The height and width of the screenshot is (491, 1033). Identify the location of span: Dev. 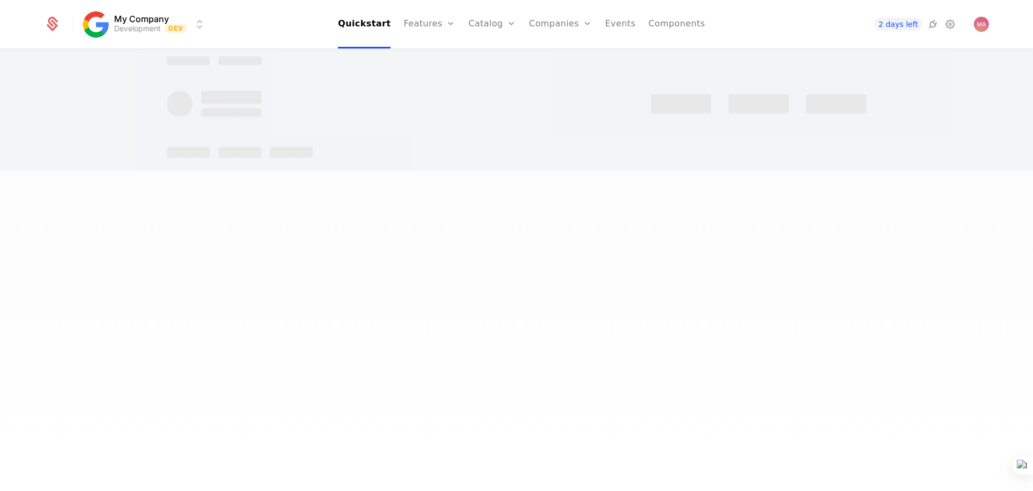
(176, 29).